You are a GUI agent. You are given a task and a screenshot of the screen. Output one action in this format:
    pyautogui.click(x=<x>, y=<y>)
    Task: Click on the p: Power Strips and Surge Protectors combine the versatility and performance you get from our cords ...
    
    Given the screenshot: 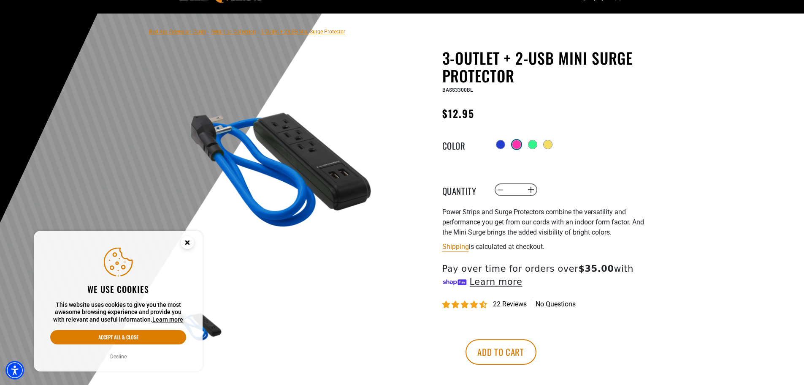 What is the action you would take?
    pyautogui.click(x=546, y=222)
    